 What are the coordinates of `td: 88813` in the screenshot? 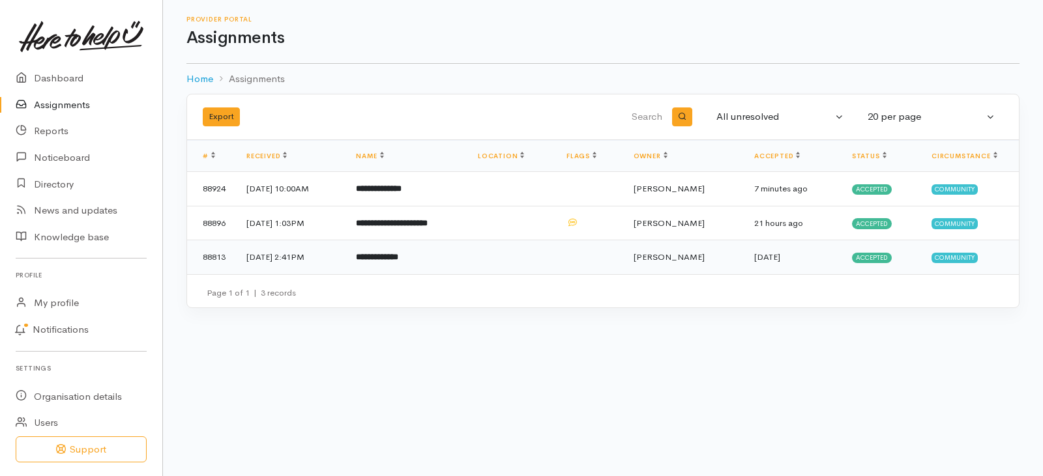 It's located at (211, 257).